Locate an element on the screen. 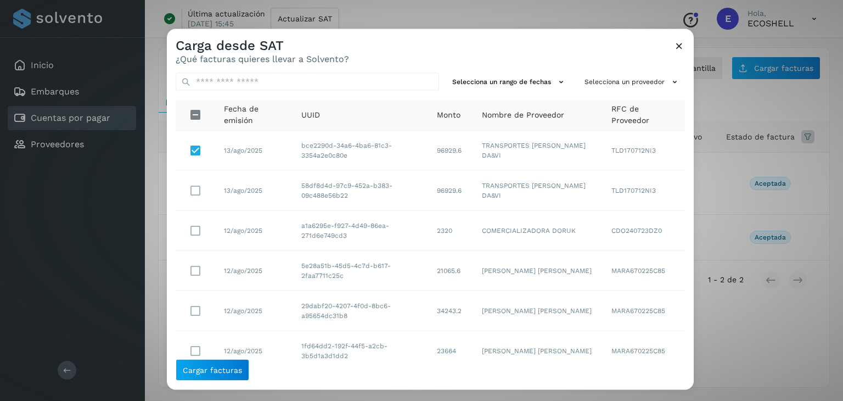  td: 2320 is located at coordinates (450, 230).